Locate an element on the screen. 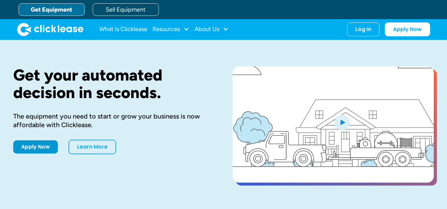  a: home is located at coordinates (50, 29).